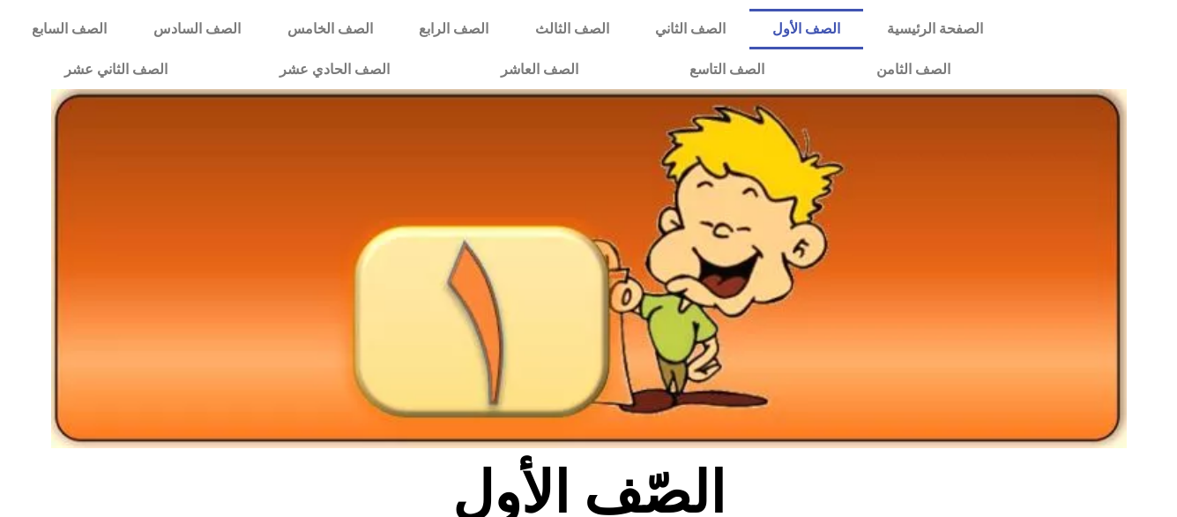 The height and width of the screenshot is (517, 1177). What do you see at coordinates (571, 29) in the screenshot?
I see `a: الصف الثالث` at bounding box center [571, 29].